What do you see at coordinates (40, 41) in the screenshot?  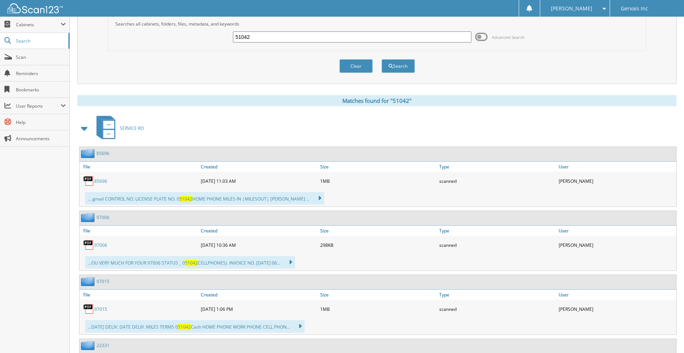 I see `span: Search` at bounding box center [40, 41].